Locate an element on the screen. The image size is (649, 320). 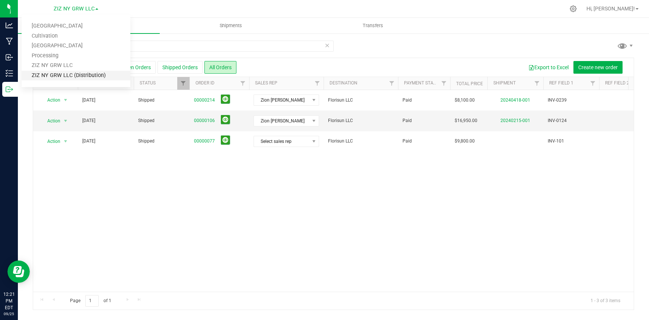
span: Transfers is located at coordinates (373, 26).